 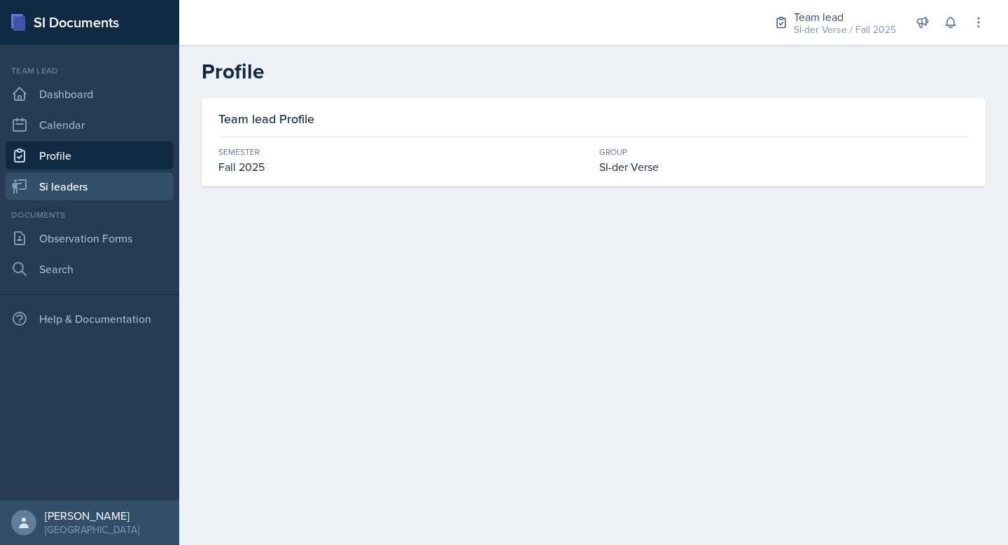 What do you see at coordinates (403, 152) in the screenshot?
I see `div: Semester` at bounding box center [403, 152].